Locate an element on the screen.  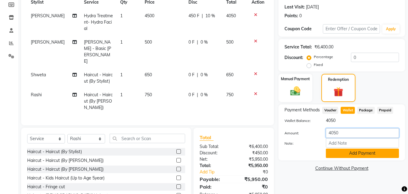
div: ₹450.00 is located at coordinates (253, 153).